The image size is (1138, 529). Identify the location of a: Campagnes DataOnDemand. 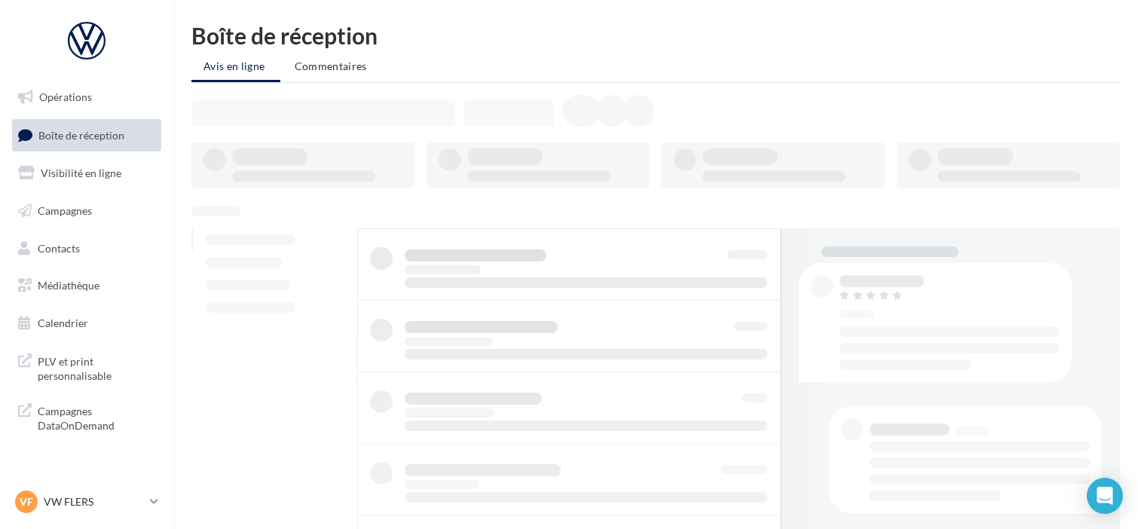
(87, 417).